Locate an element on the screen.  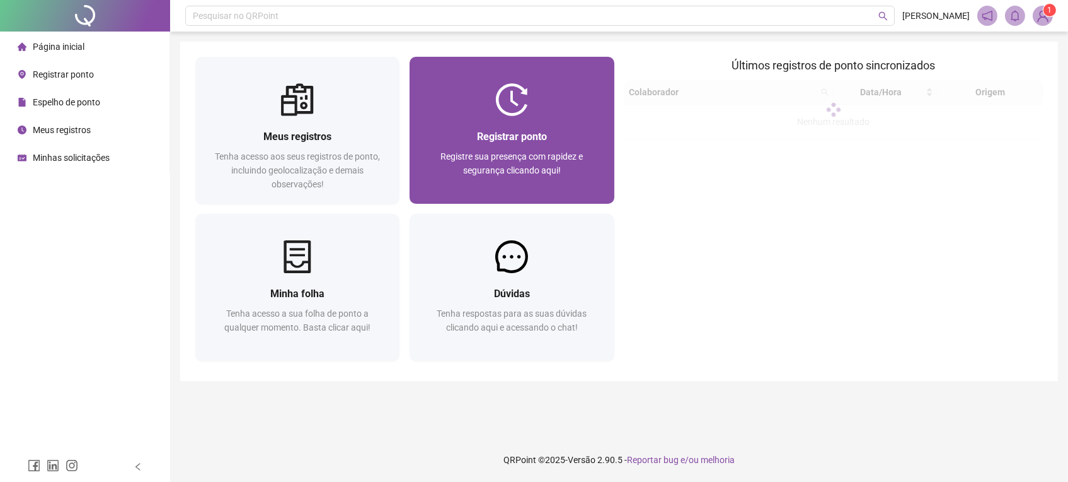
span: Dúvidas is located at coordinates (512, 293).